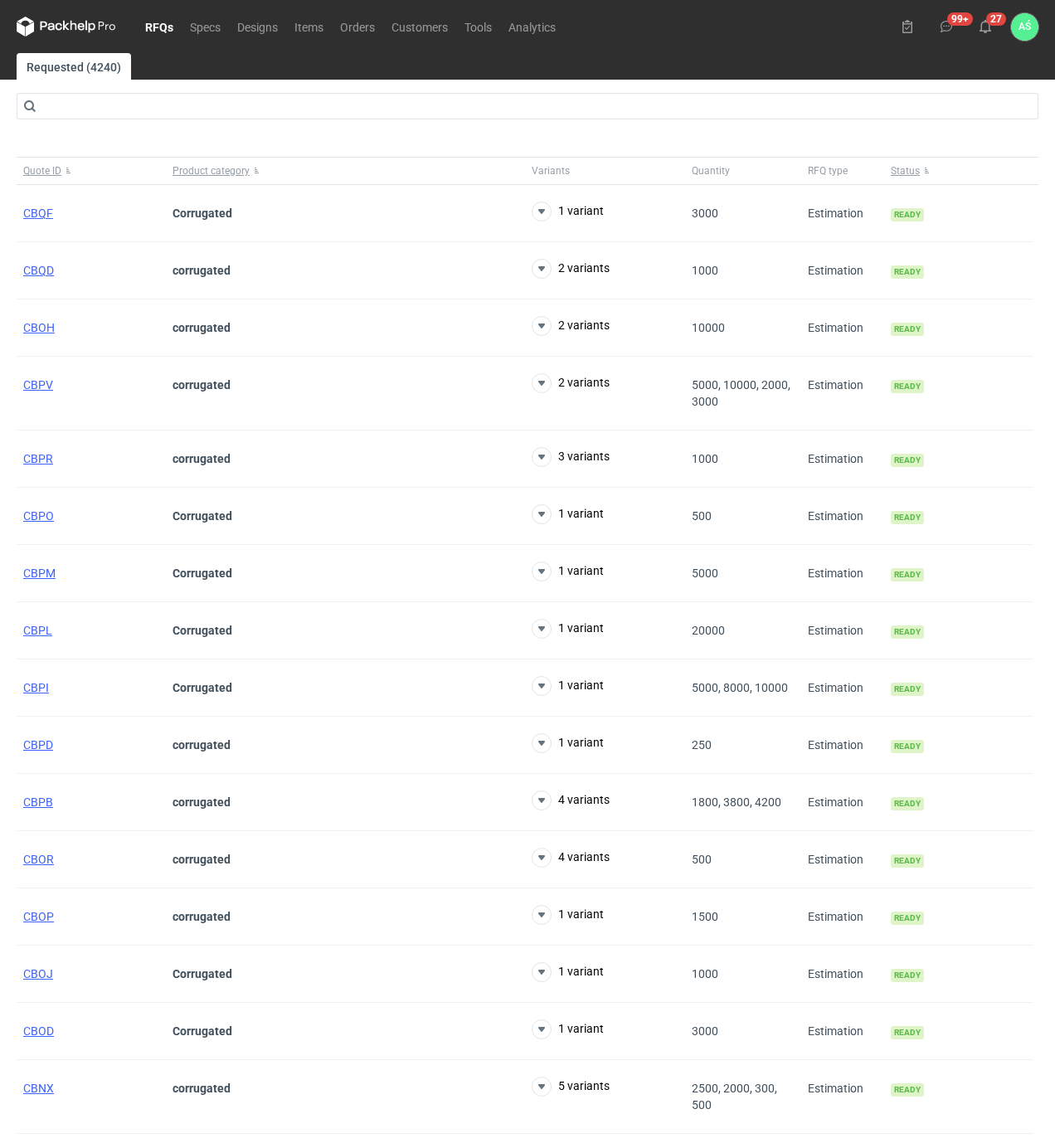 The height and width of the screenshot is (1148, 1055). I want to click on span: CBQD, so click(38, 270).